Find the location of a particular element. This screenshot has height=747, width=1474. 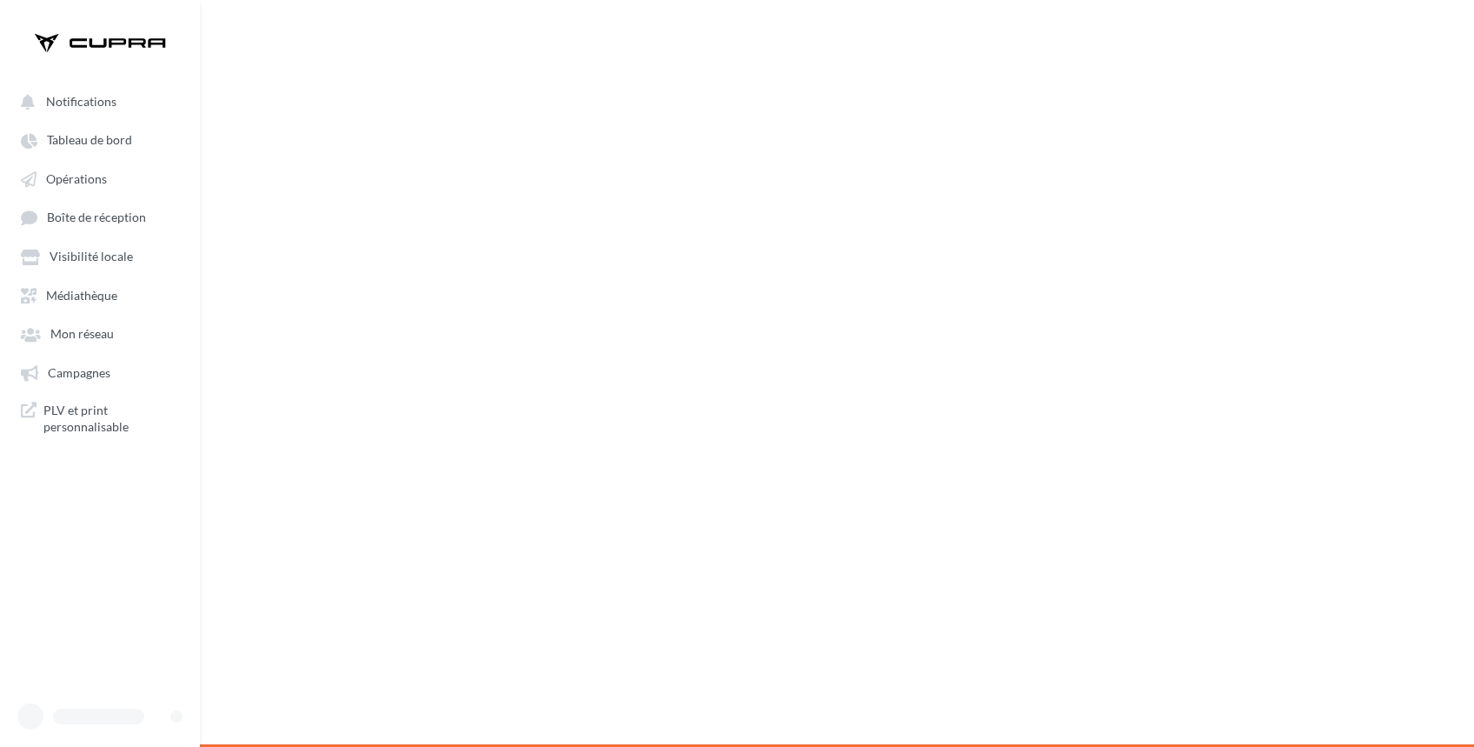

a: PLV et print personnalisable is located at coordinates (100, 418).